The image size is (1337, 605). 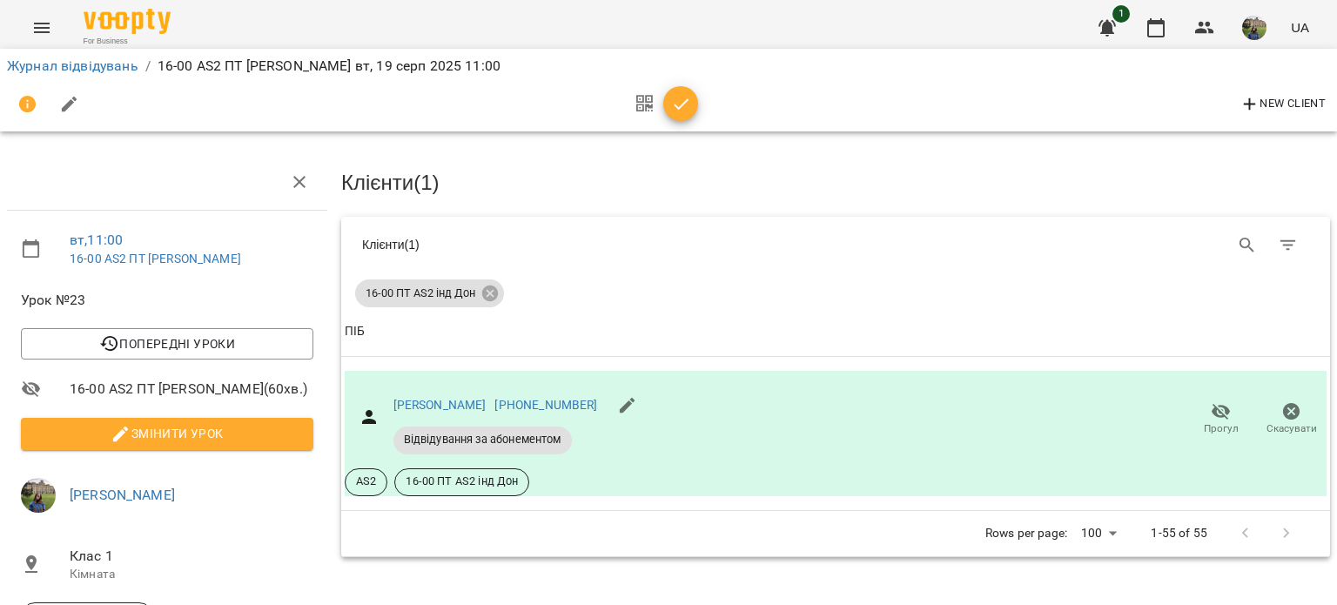 I want to click on span: ПІБ, so click(x=836, y=332).